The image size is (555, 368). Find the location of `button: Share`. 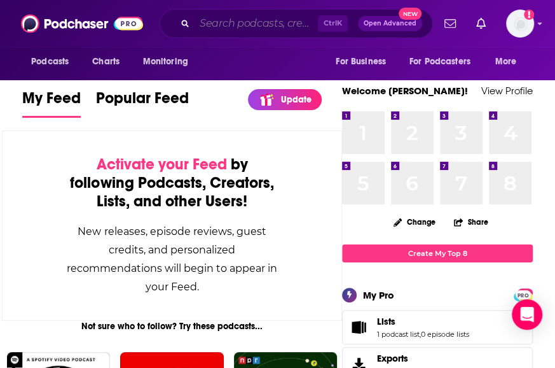

button: Share is located at coordinates (471, 221).